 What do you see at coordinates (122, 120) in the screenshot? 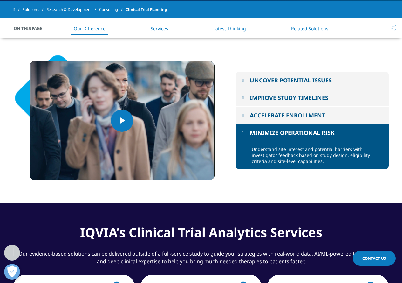
I see `video-js: Video Player` at bounding box center [122, 120].